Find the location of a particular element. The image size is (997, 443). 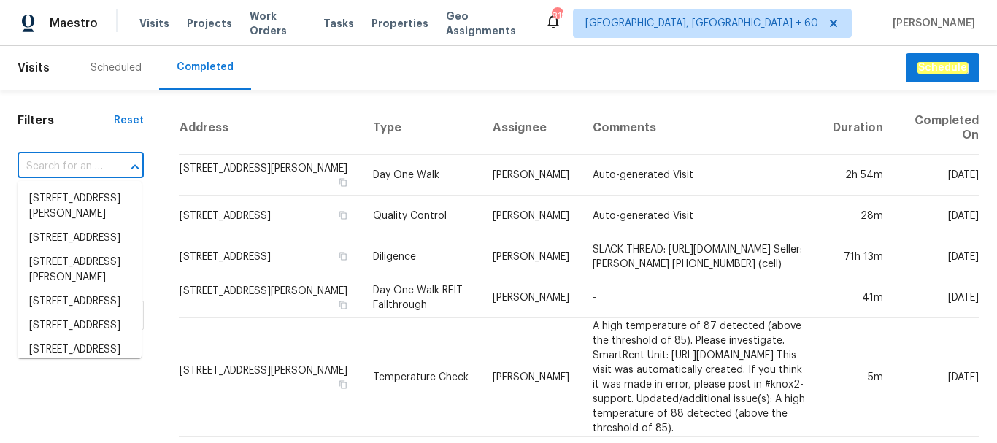

td: Day One Walk is located at coordinates (421, 175).